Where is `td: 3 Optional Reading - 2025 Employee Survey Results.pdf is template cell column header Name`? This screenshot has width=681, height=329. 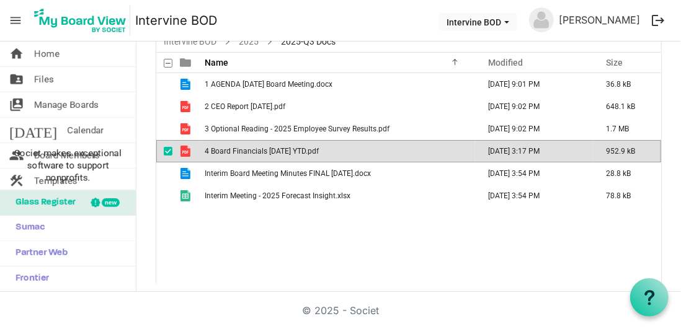 td: 3 Optional Reading - 2025 Employee Survey Results.pdf is template cell column header Name is located at coordinates (338, 129).